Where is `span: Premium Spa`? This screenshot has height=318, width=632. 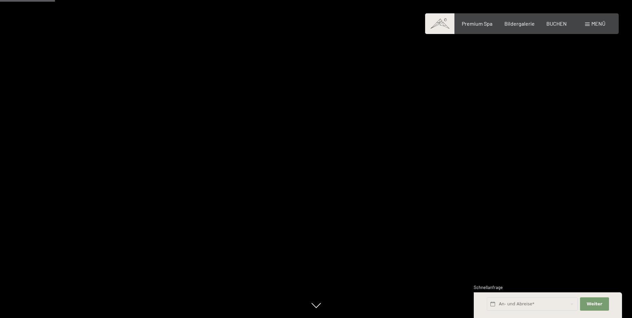 span: Premium Spa is located at coordinates (477, 23).